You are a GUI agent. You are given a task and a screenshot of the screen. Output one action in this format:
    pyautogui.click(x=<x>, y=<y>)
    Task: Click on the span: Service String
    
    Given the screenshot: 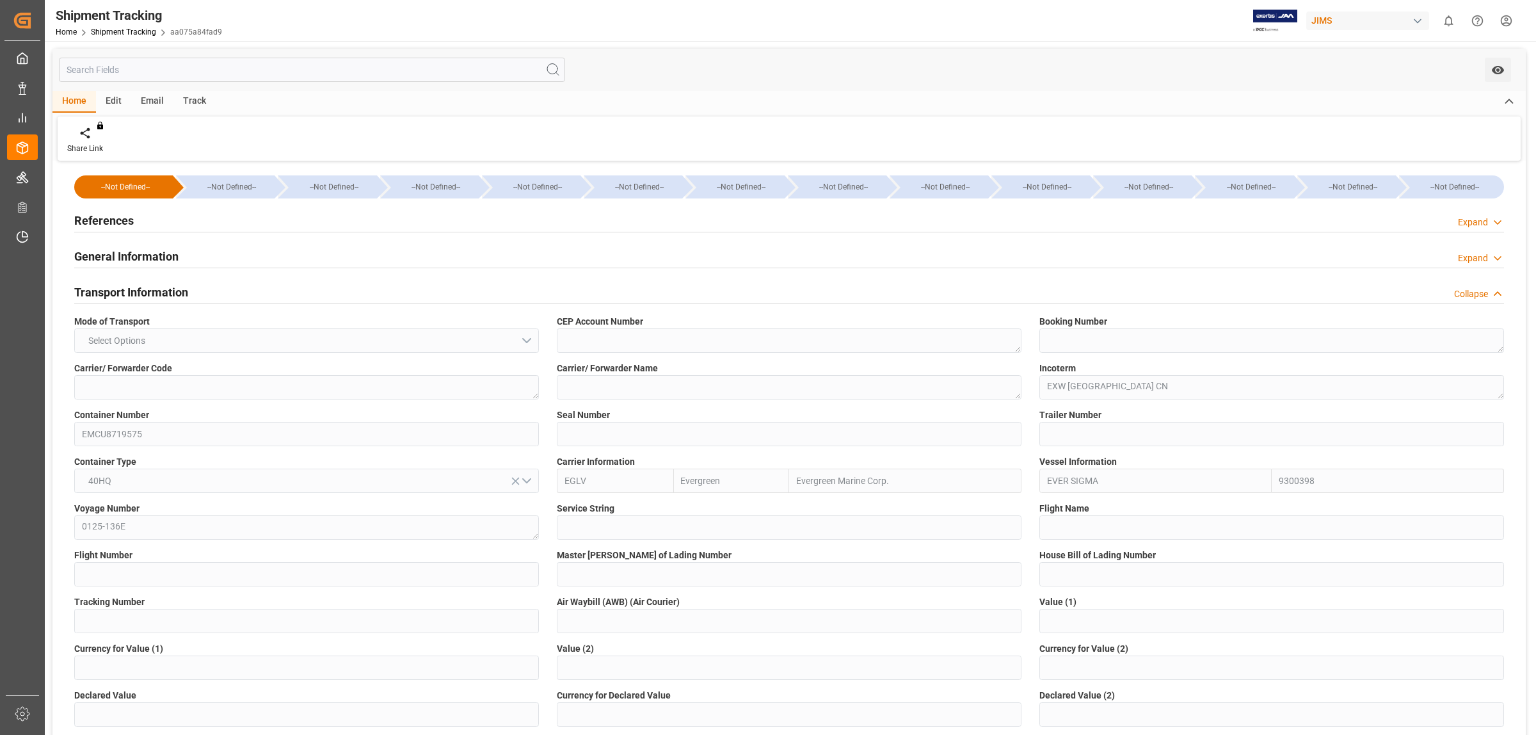 What is the action you would take?
    pyautogui.click(x=586, y=508)
    